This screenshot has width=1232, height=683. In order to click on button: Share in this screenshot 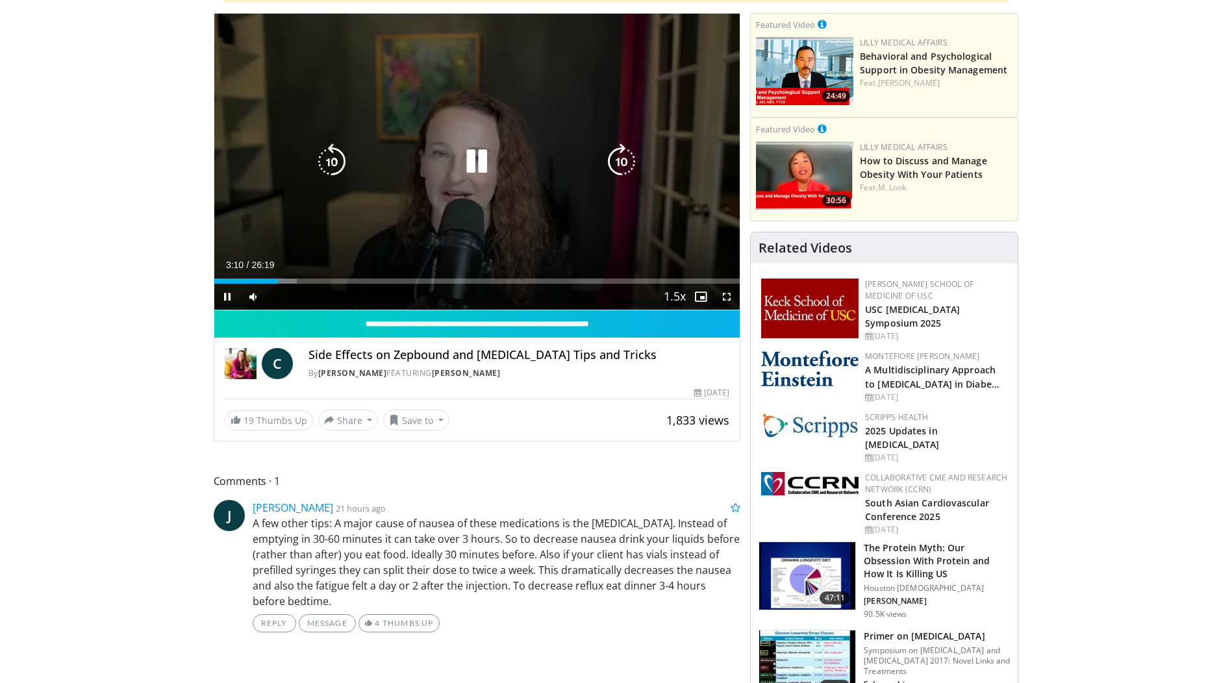, I will do `click(348, 420)`.